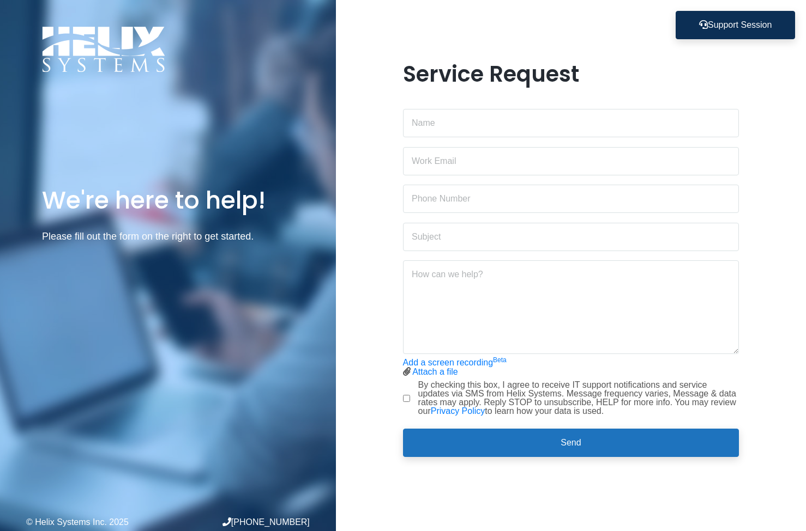  I want to click on img: Logo, so click(104, 49).